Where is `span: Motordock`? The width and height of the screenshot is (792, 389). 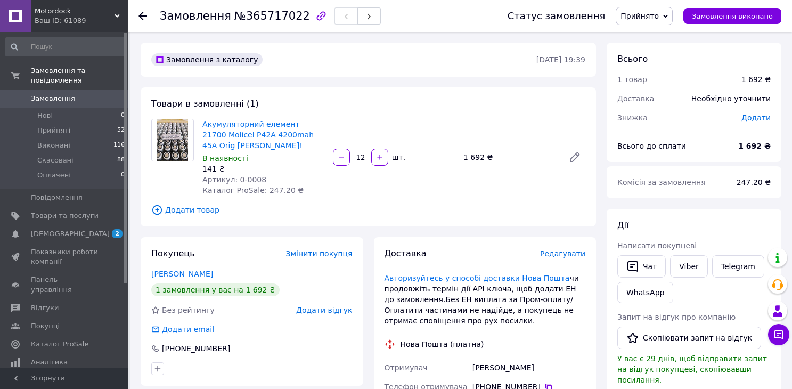 span: Motordock is located at coordinates (75, 11).